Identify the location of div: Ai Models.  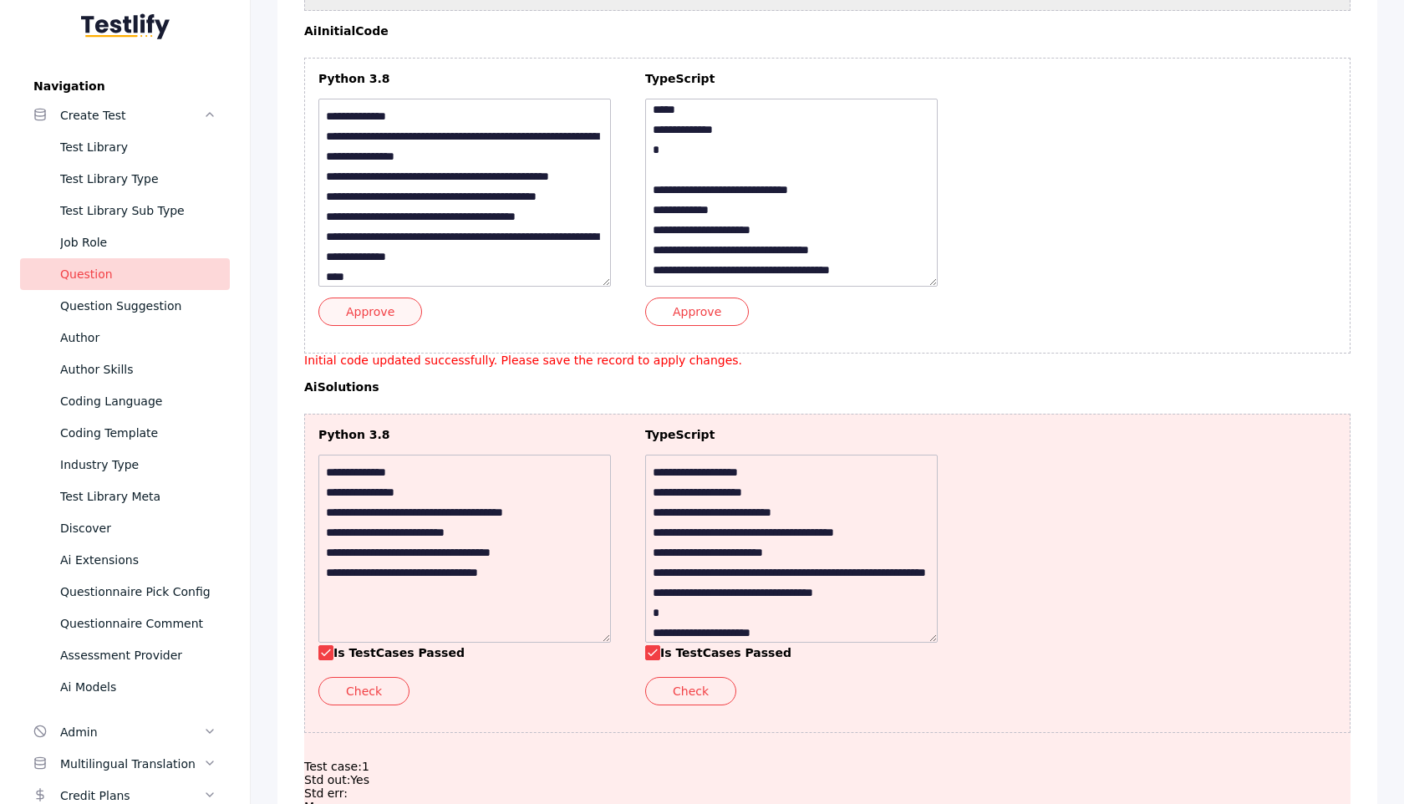
(138, 687).